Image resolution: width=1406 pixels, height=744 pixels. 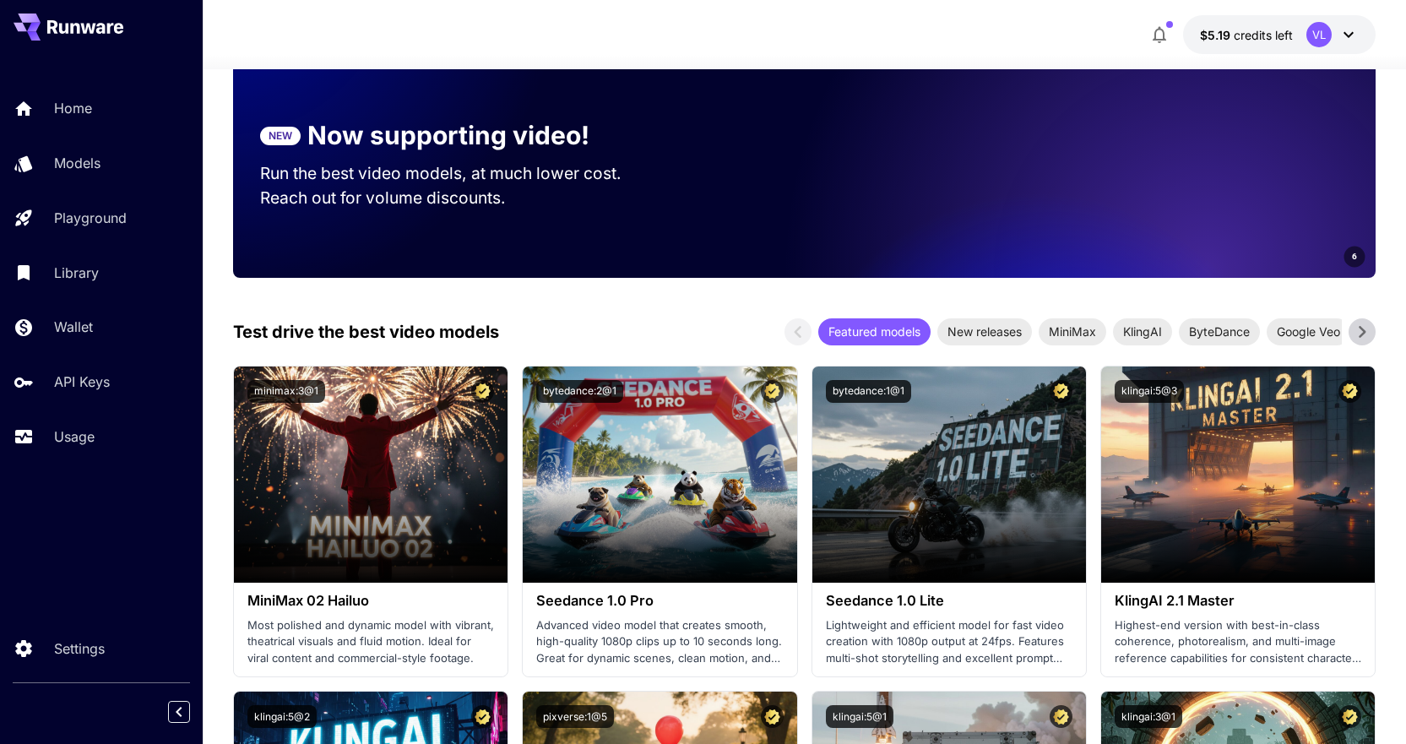 I want to click on span: ByteDance, so click(x=1220, y=331).